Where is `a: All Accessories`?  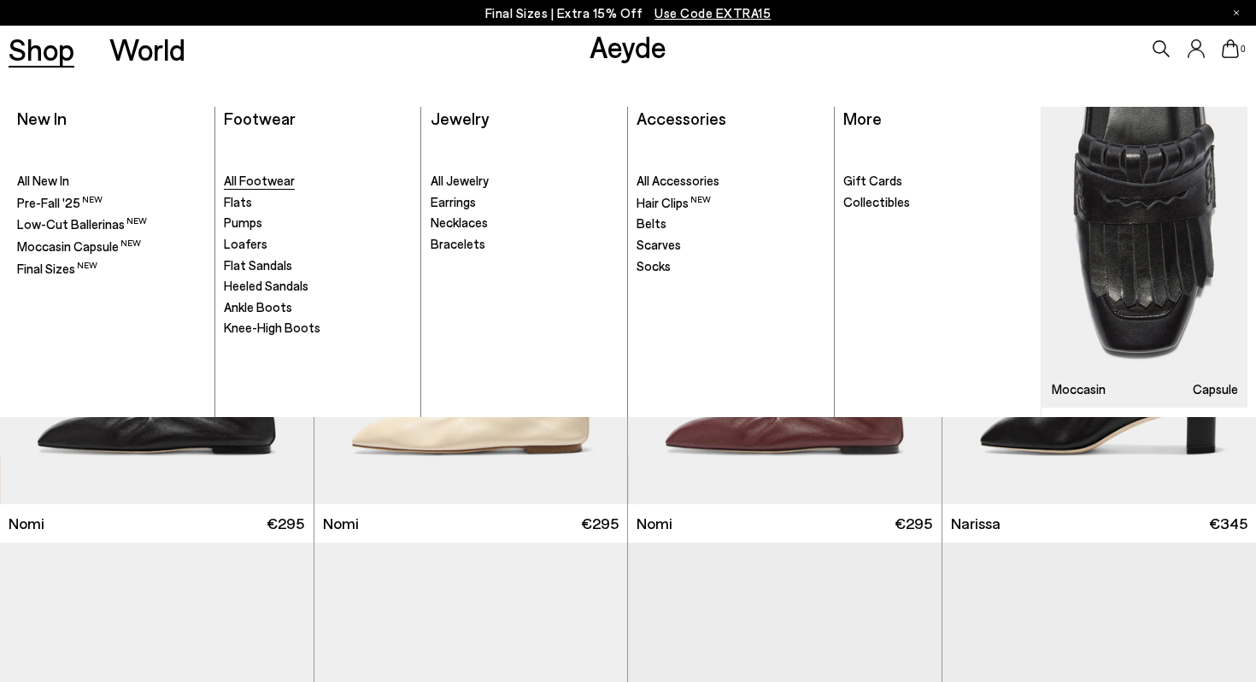
a: All Accessories is located at coordinates (731, 181).